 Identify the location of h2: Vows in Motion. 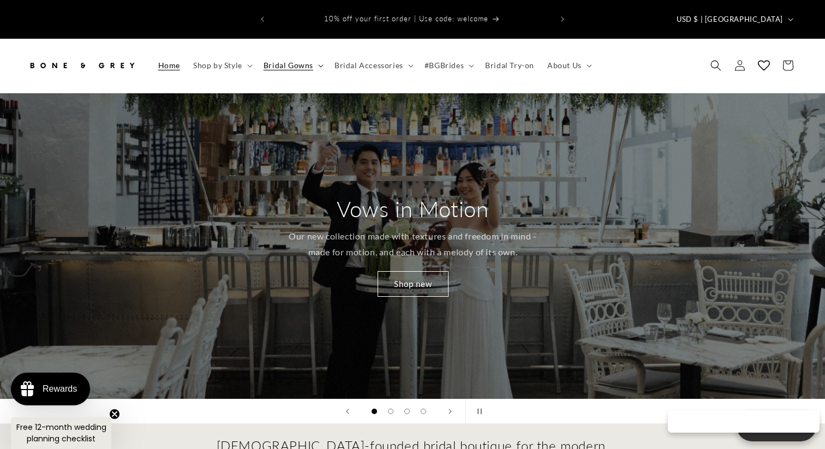
(412, 209).